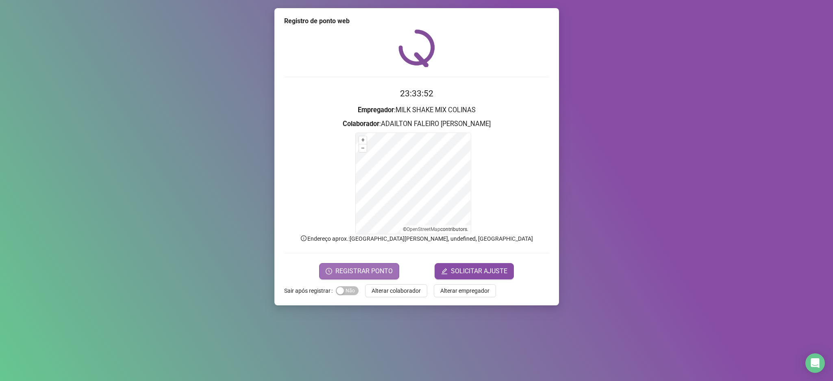 This screenshot has height=381, width=833. What do you see at coordinates (364, 271) in the screenshot?
I see `span: REGISTRAR PONTO` at bounding box center [364, 271].